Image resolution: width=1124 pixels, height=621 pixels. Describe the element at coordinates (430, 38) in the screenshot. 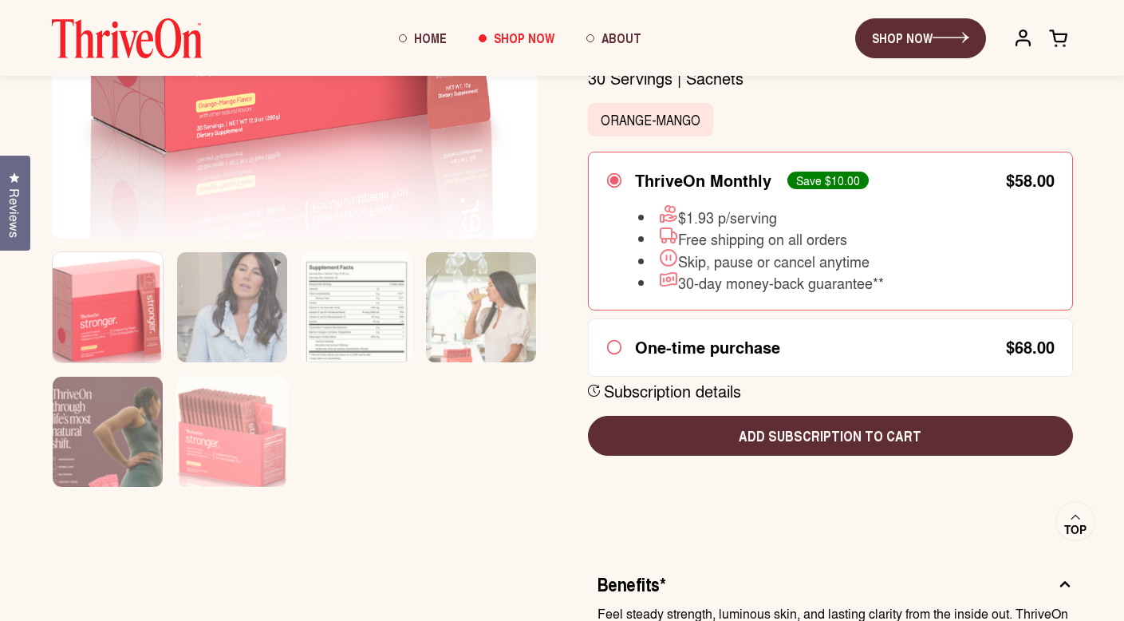

I see `span: Home` at that location.